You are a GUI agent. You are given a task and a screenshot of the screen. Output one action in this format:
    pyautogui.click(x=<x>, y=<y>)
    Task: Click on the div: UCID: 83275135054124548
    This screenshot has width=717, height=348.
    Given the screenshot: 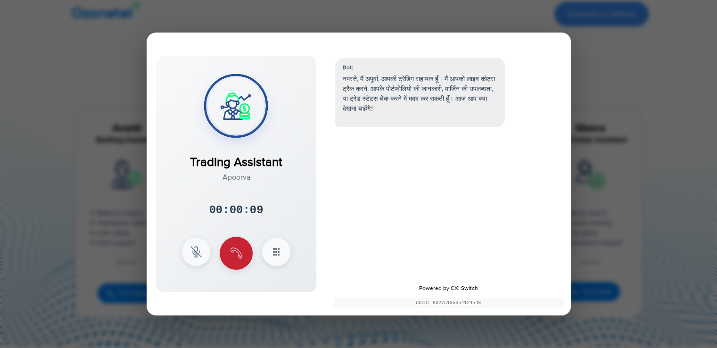 What is the action you would take?
    pyautogui.click(x=448, y=303)
    